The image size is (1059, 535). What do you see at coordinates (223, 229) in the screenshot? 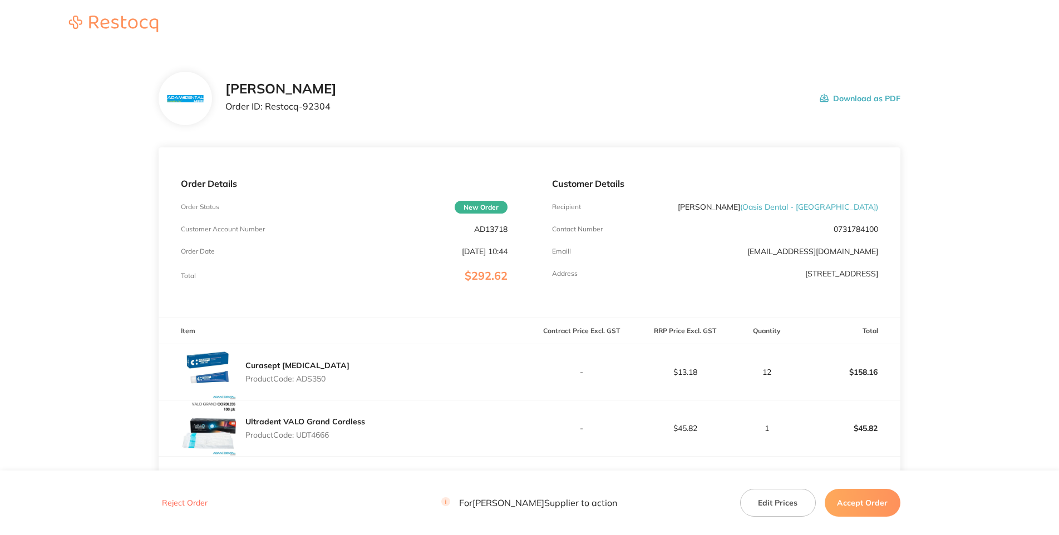
I see `p: Customer Account Number` at bounding box center [223, 229].